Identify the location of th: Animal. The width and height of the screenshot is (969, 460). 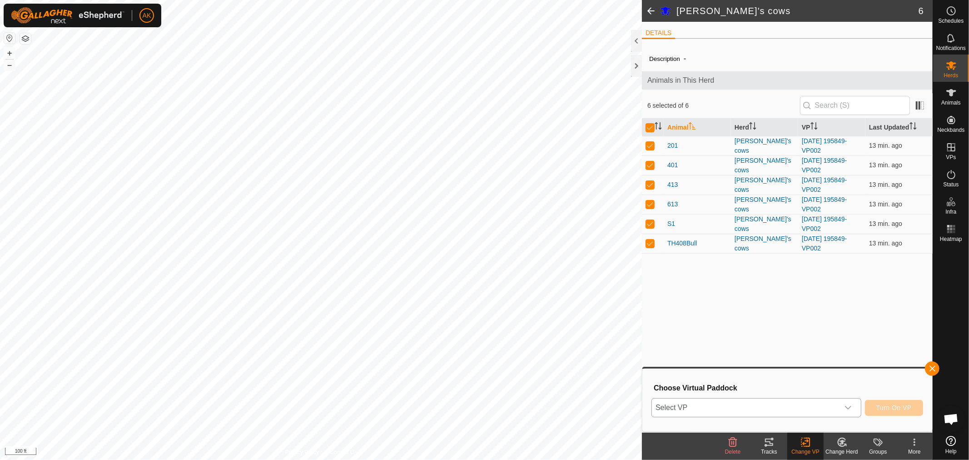
(697, 127).